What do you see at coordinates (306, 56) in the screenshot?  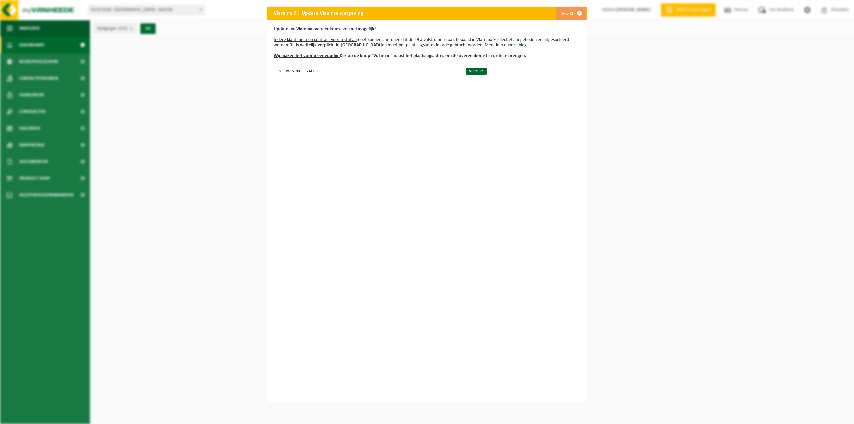 I see `u: Wij maken het voor u eenvoudig.` at bounding box center [306, 56].